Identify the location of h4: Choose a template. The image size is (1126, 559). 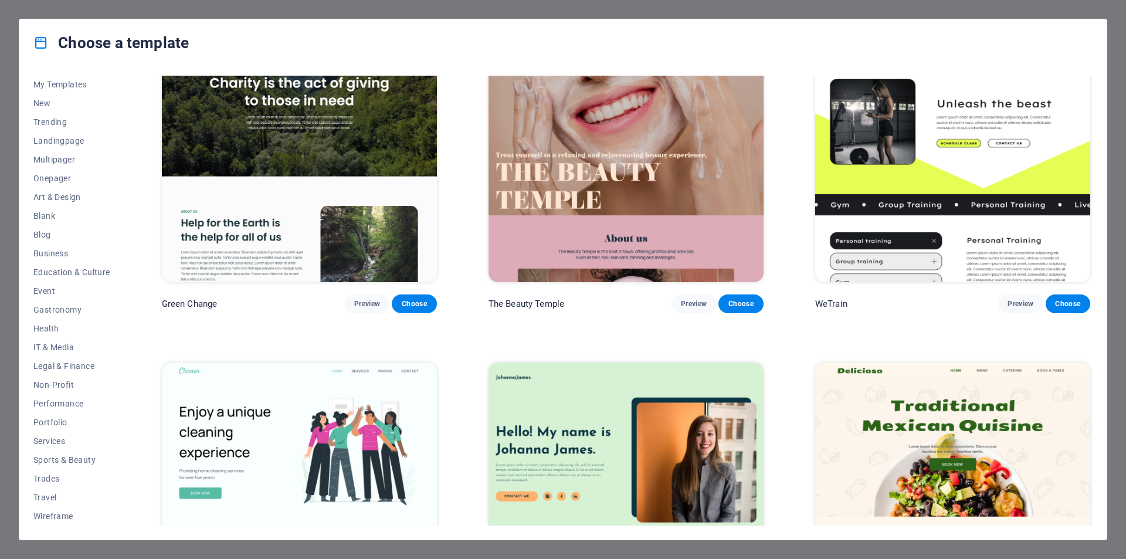
(111, 43).